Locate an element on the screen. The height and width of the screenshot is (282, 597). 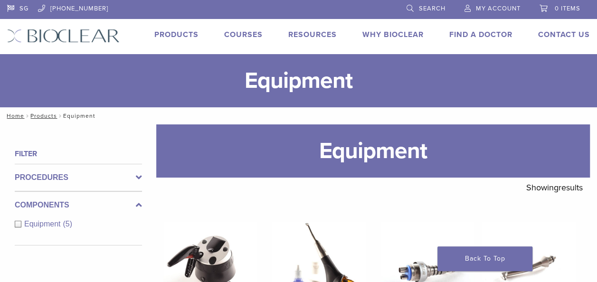
label: Components is located at coordinates (78, 205).